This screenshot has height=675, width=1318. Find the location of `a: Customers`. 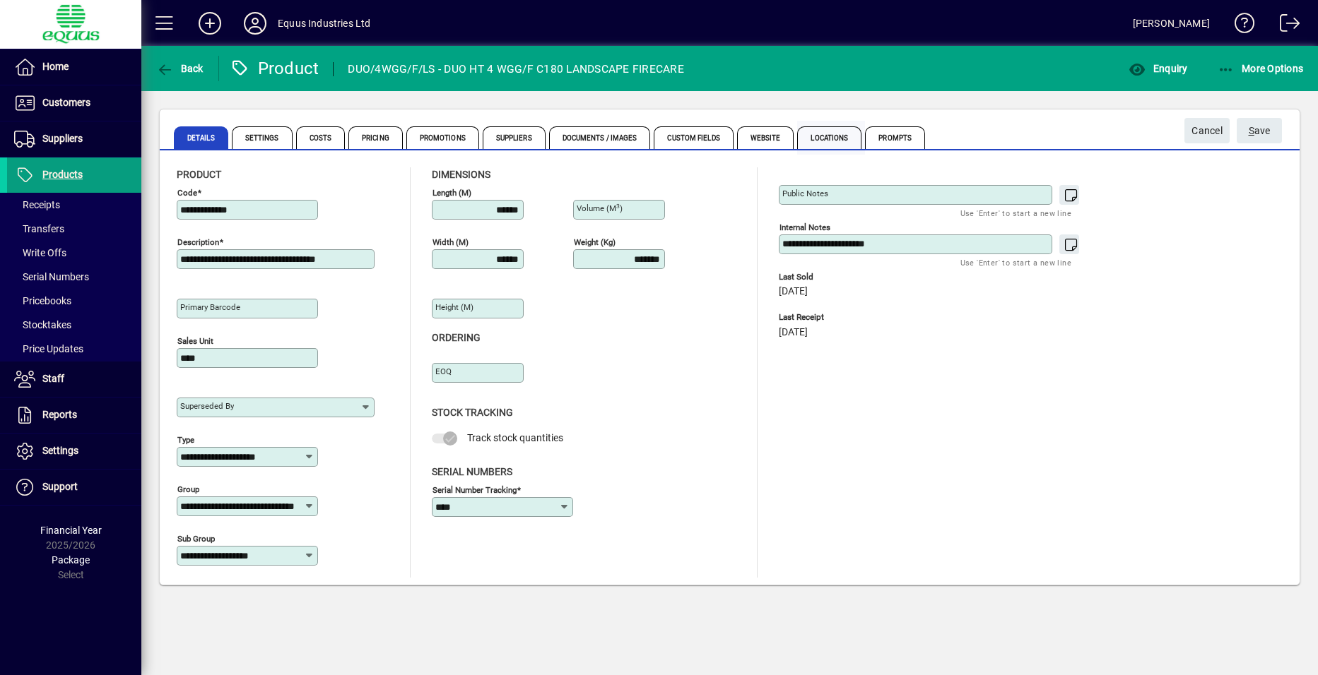

a: Customers is located at coordinates (74, 103).